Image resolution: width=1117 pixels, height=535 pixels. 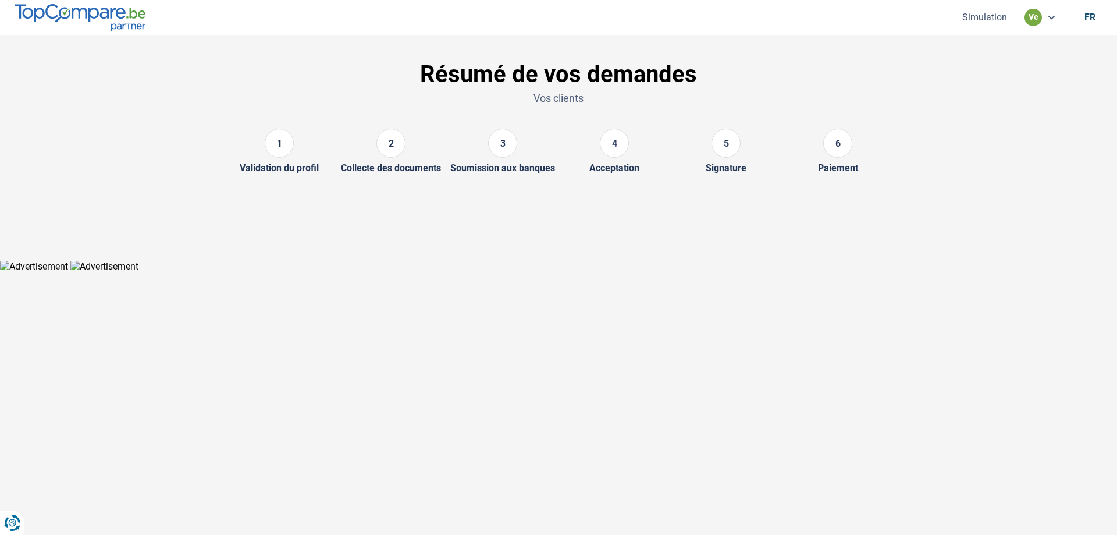 I want to click on div: Signature, so click(x=726, y=168).